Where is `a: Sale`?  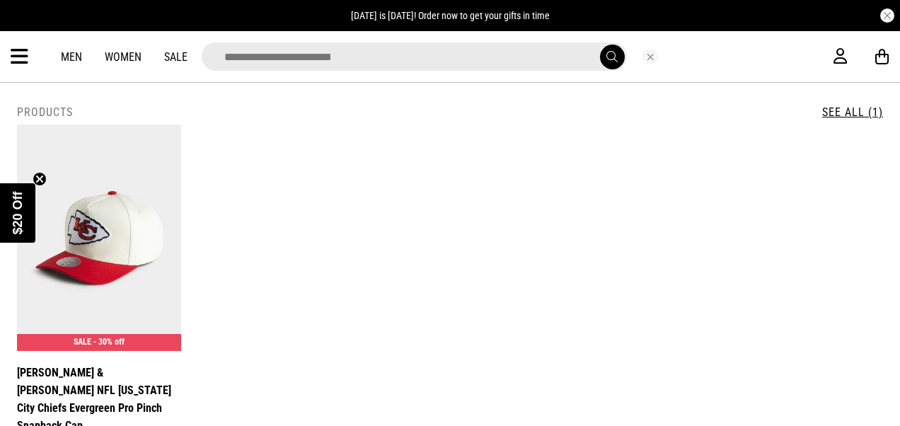 a: Sale is located at coordinates (176, 57).